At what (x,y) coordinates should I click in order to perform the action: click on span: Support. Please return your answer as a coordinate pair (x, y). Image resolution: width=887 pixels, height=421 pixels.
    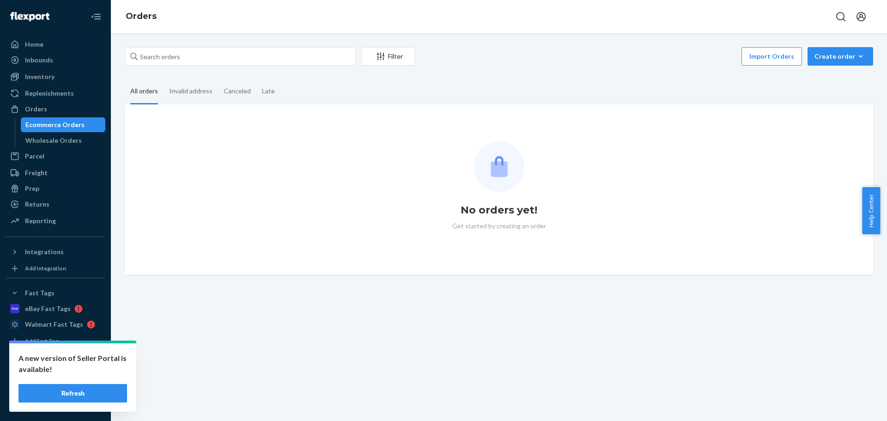
    Looking at the image, I should click on (35, 11).